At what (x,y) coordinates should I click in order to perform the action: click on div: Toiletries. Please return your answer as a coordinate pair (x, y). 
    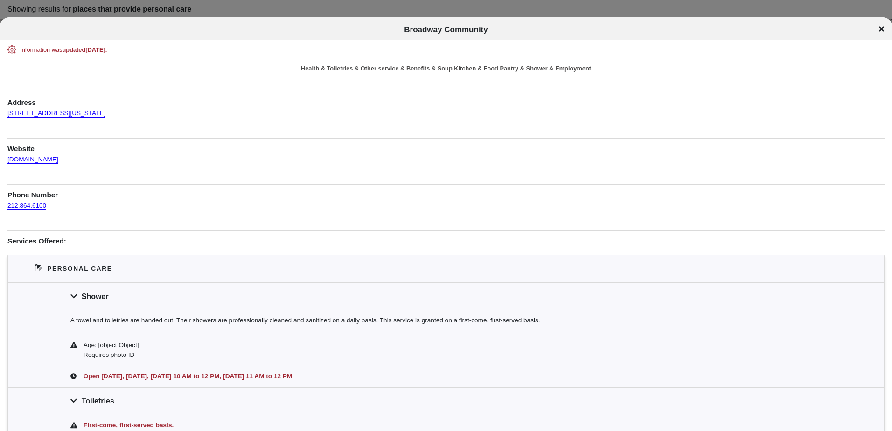
    Looking at the image, I should click on (446, 401).